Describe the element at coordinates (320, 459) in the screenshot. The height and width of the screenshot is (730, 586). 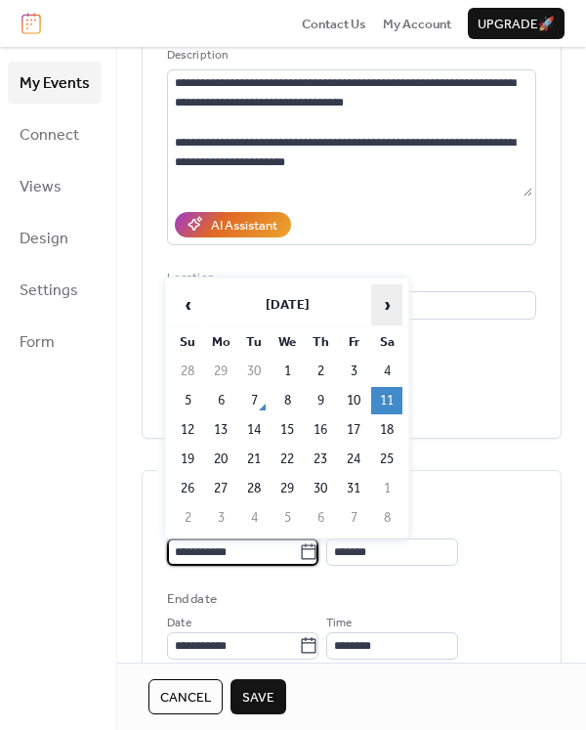
I see `td: 23` at that location.